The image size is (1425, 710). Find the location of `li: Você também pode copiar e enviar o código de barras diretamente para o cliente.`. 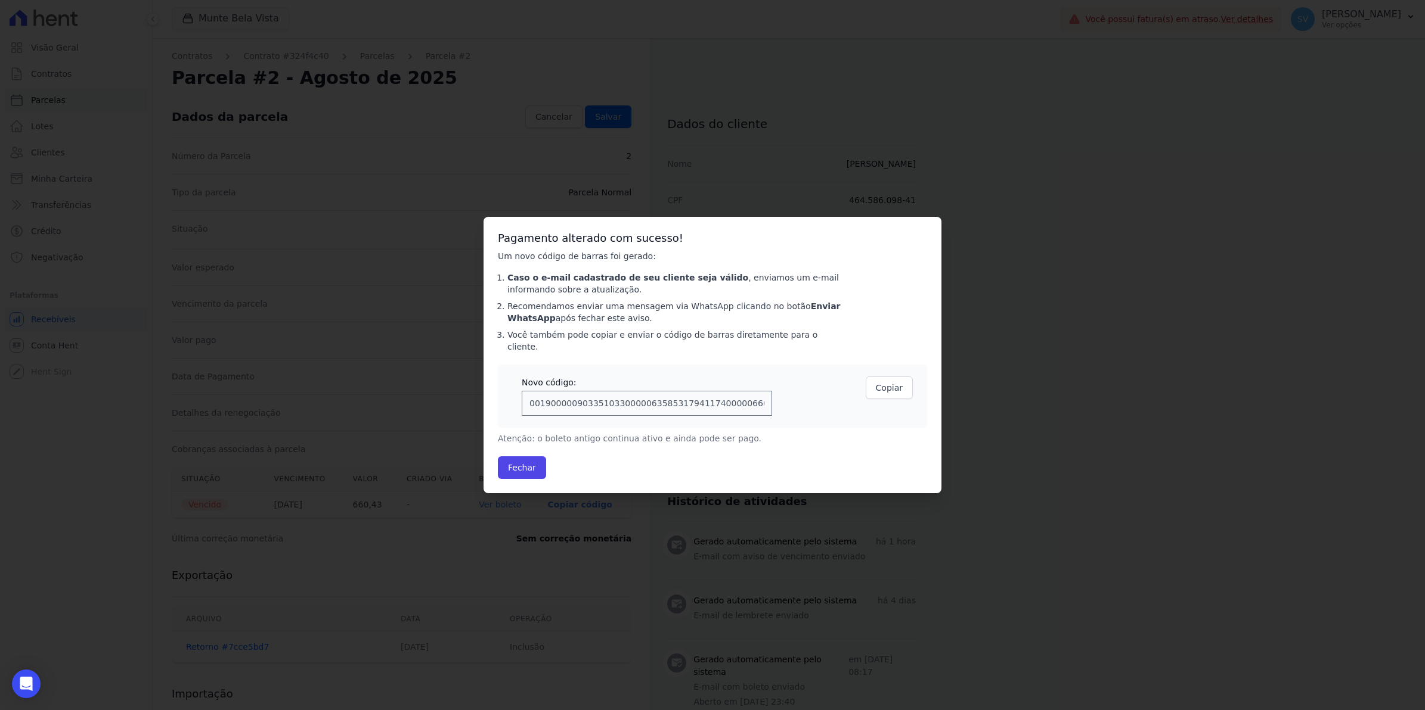

li: Você também pode copiar e enviar o código de barras diretamente para o cliente. is located at coordinates (674, 341).